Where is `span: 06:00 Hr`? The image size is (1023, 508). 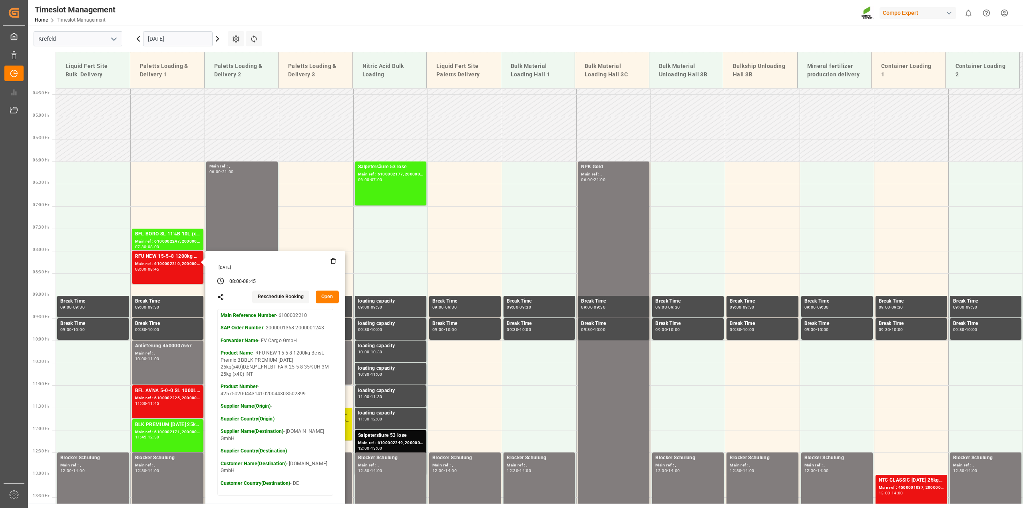
span: 06:00 Hr is located at coordinates (41, 160).